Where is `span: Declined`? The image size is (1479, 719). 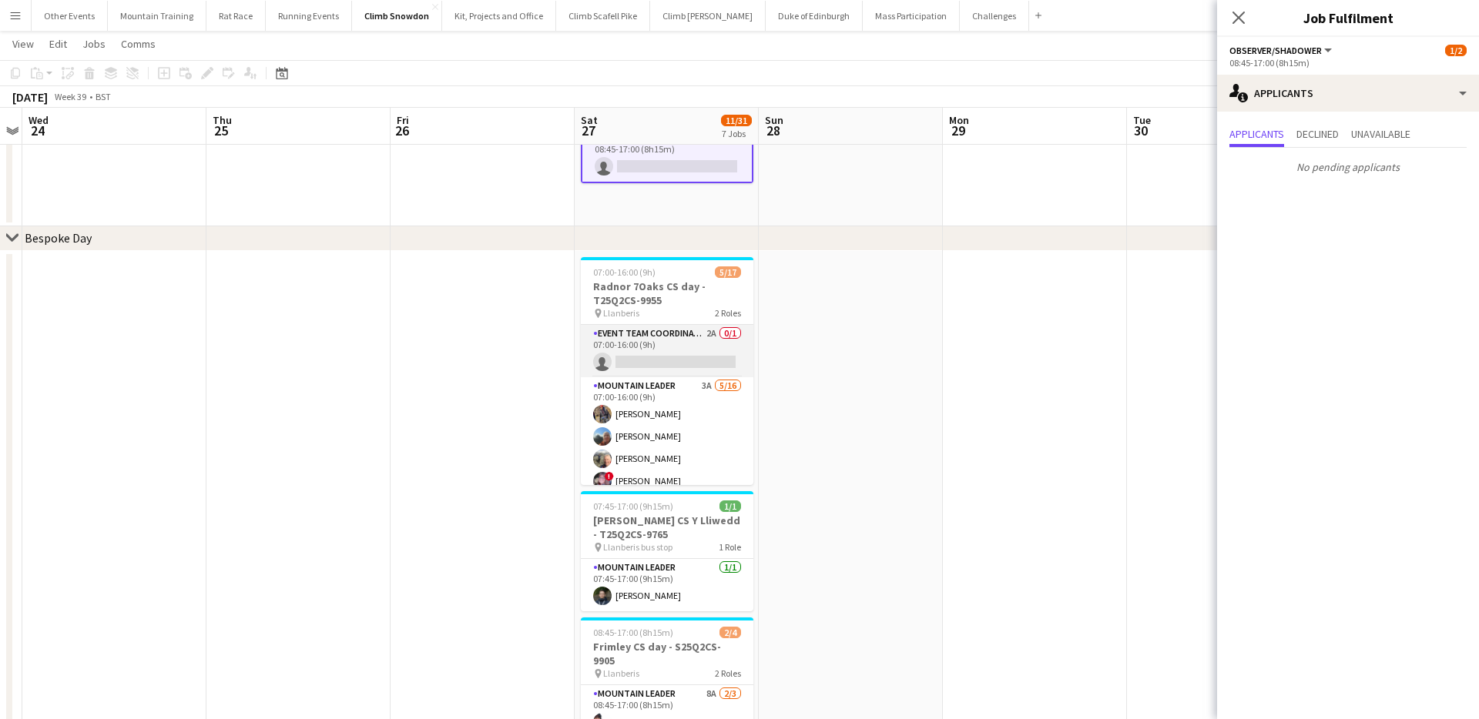 span: Declined is located at coordinates (1317, 134).